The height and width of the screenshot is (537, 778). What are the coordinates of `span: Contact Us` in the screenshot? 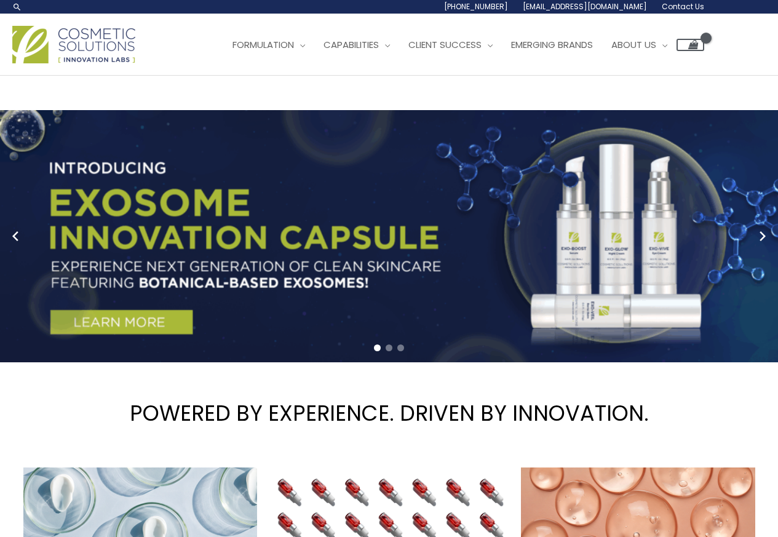 It's located at (683, 6).